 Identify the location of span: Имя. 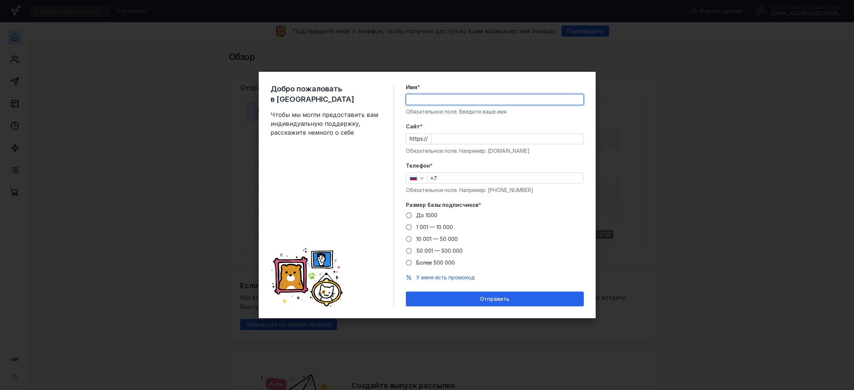
(411, 87).